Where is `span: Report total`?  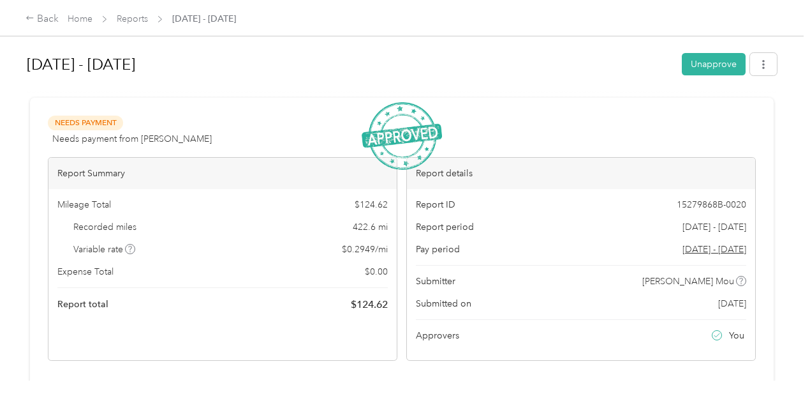 span: Report total is located at coordinates (83, 304).